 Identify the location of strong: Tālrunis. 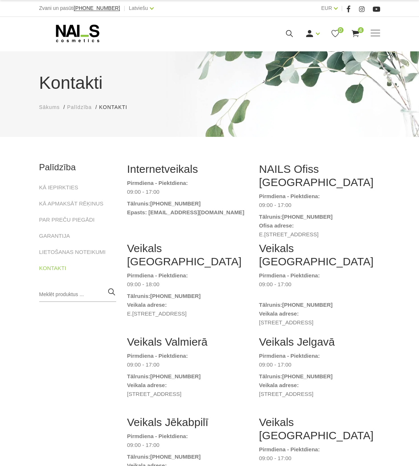
(138, 203).